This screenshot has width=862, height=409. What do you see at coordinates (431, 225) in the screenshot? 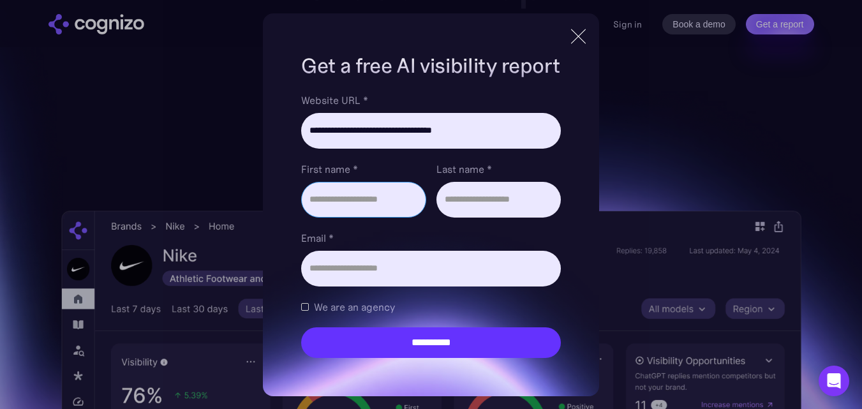
I see `form: Brand Report Form` at bounding box center [431, 225].